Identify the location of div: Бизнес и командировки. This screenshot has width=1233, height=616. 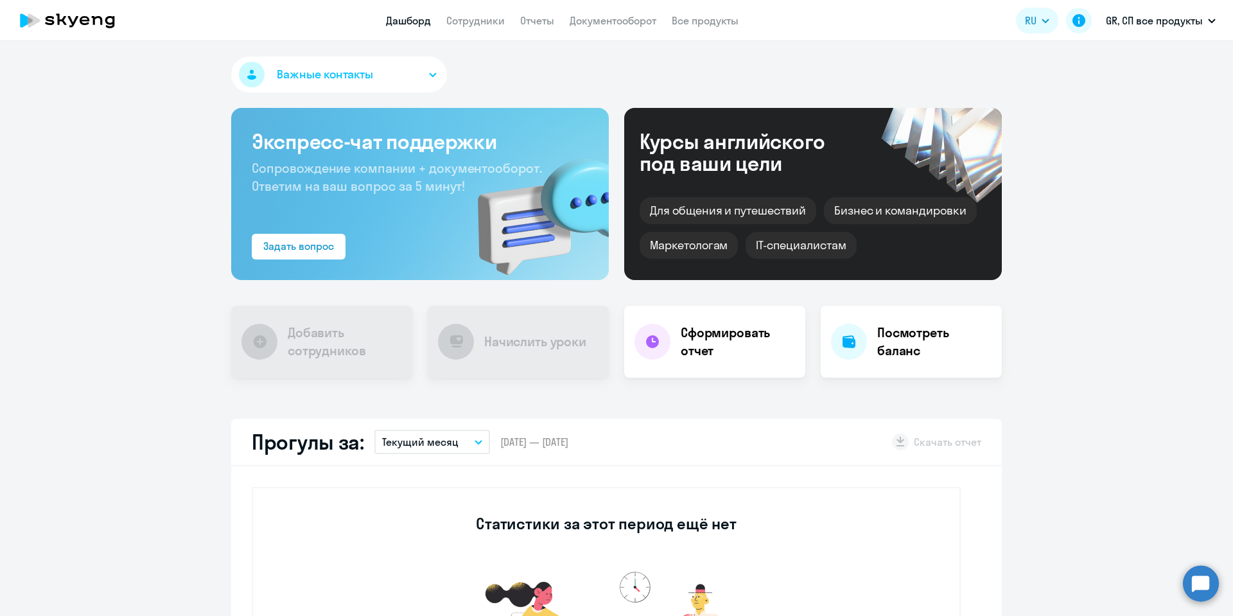
(901, 211).